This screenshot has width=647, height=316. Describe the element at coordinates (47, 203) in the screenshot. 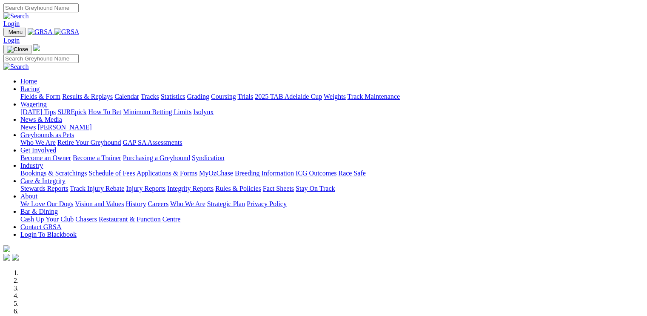

I see `a: We Love Our Dogs` at that location.